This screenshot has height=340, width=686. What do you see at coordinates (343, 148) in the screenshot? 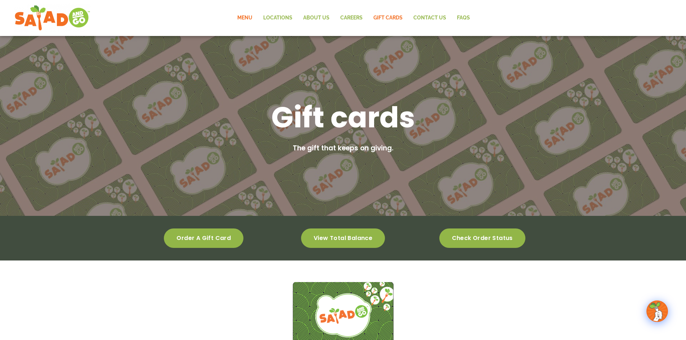
I see `h2: The gift that keeps on giving.` at bounding box center [343, 148].